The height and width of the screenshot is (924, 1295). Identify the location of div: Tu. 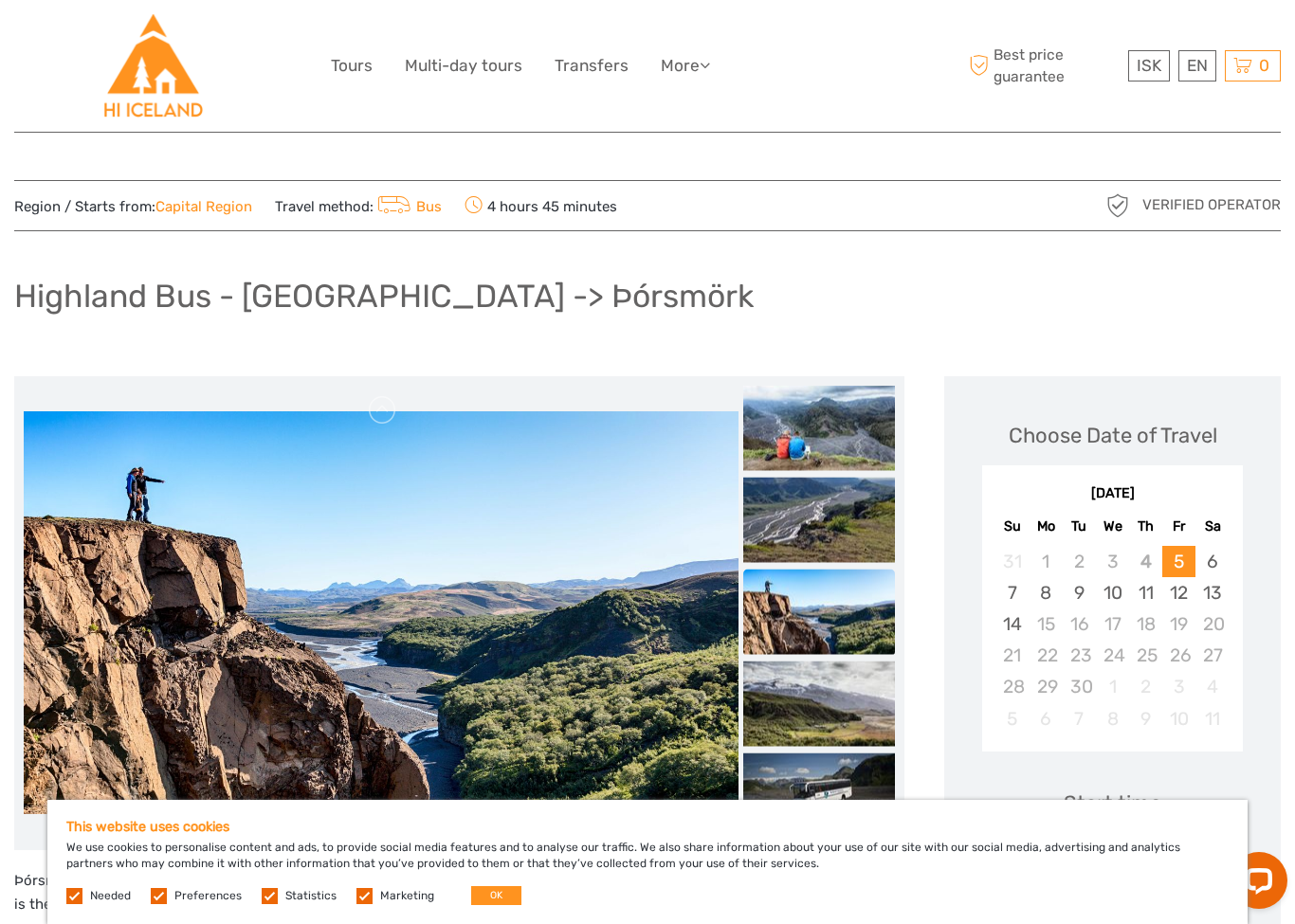
(1079, 526).